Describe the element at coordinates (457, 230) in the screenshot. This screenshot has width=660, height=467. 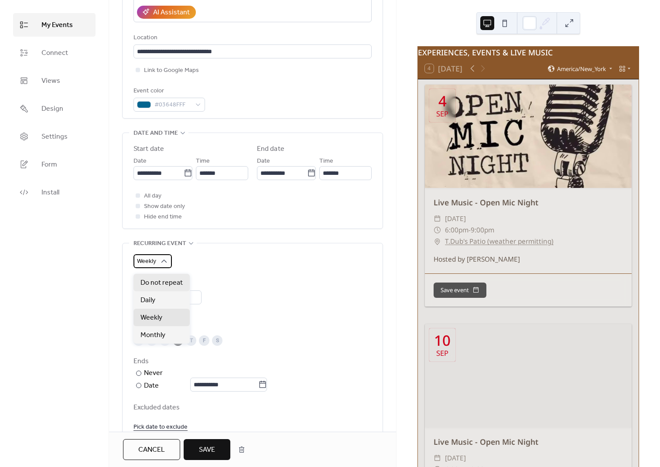
I see `span: 6:00pm` at that location.